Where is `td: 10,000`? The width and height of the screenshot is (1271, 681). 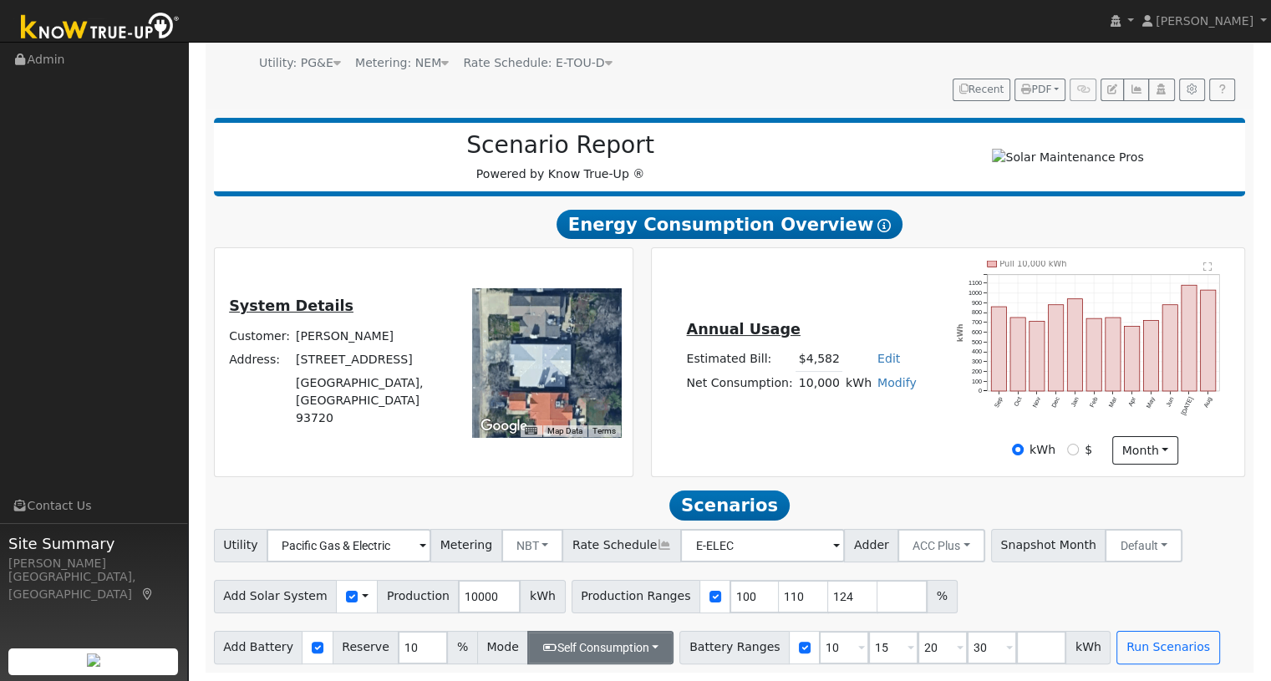 td: 10,000 is located at coordinates (819, 383).